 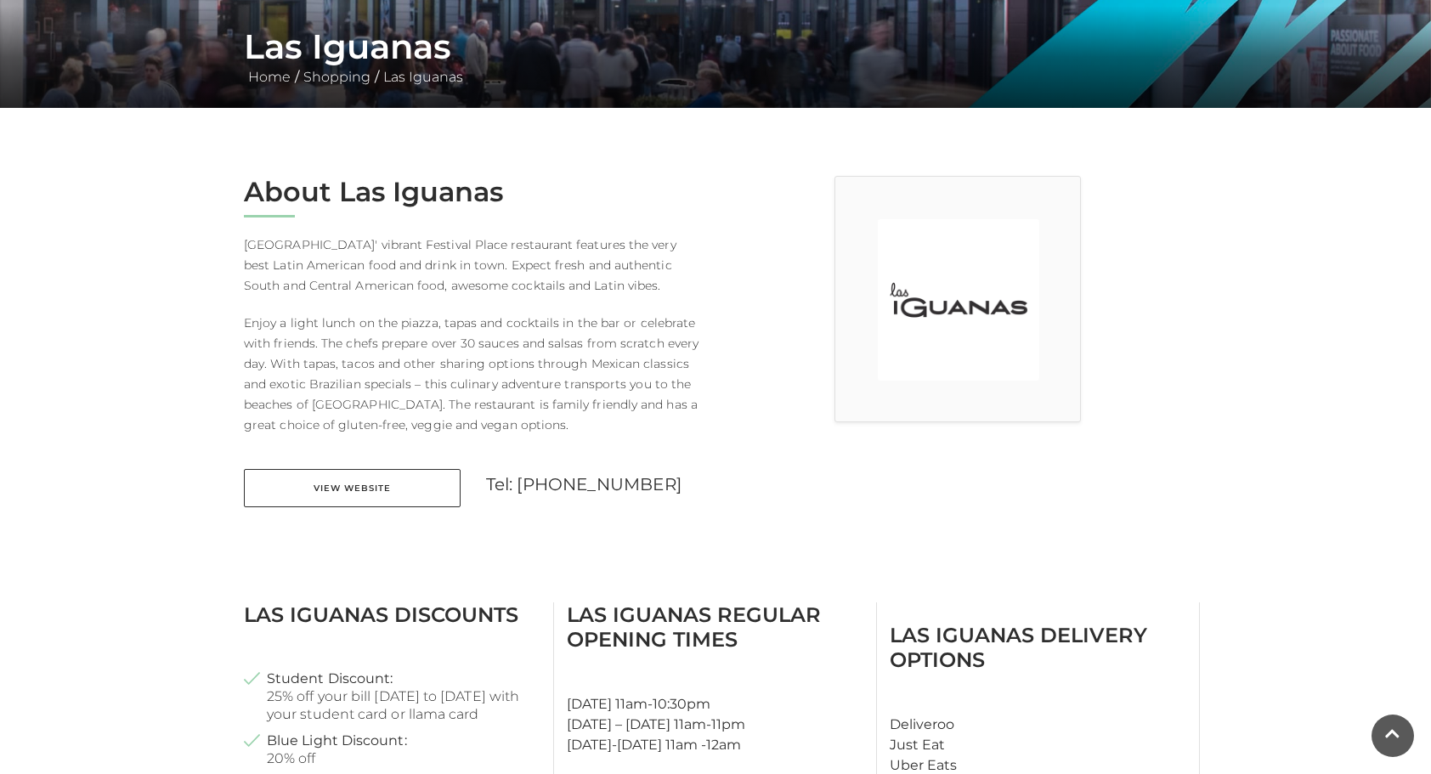 I want to click on p: Enjoy a light lunch on the piazza, tapas and cocktails in the bar or celebrate with friends. The ..., so click(x=473, y=374).